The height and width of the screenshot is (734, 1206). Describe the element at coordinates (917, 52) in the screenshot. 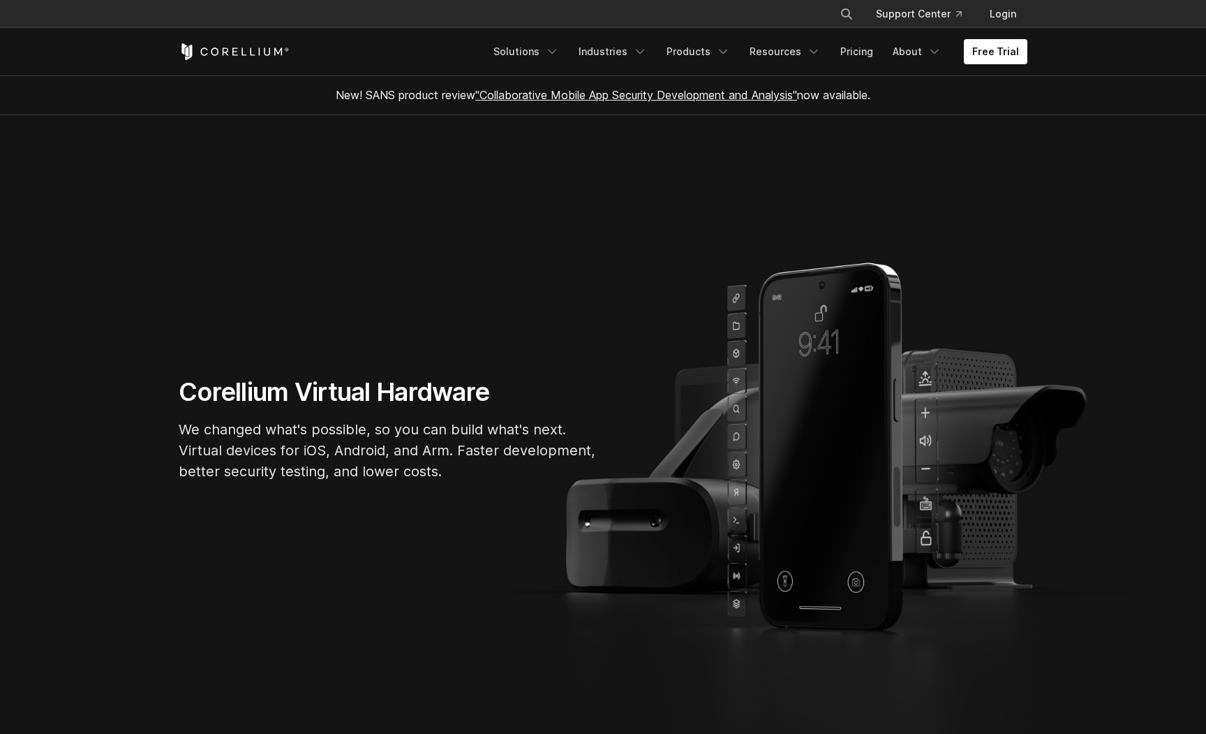

I see `a: About` at that location.